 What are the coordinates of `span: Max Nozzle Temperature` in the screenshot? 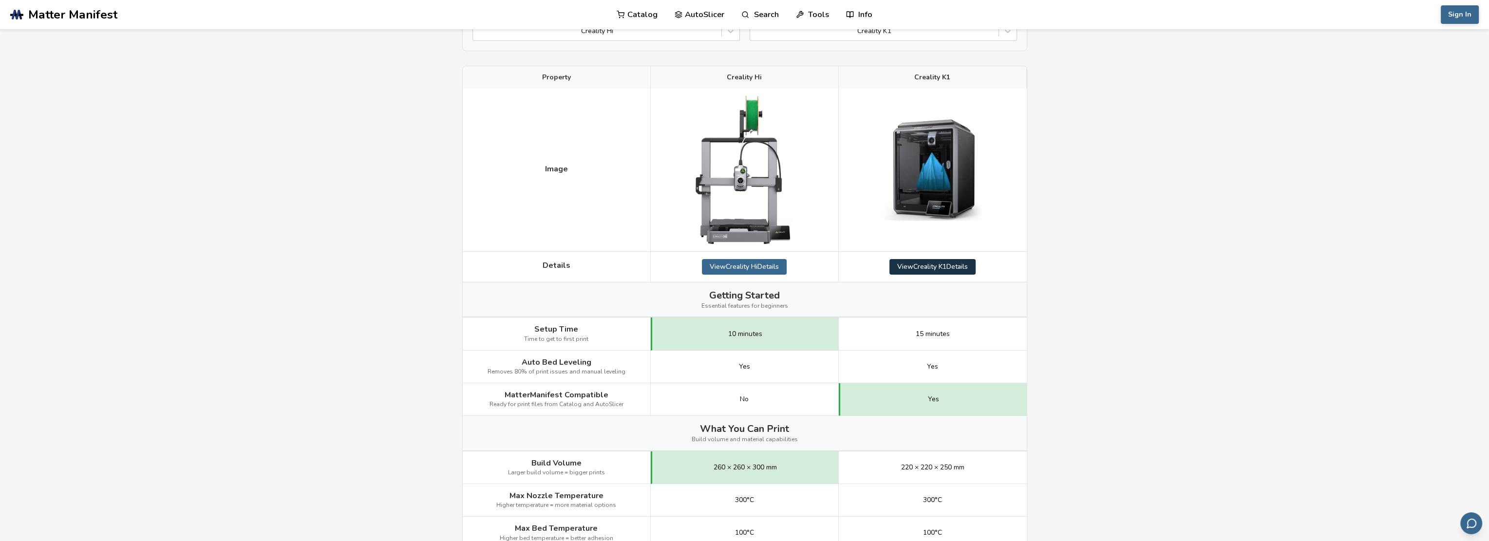 It's located at (556, 496).